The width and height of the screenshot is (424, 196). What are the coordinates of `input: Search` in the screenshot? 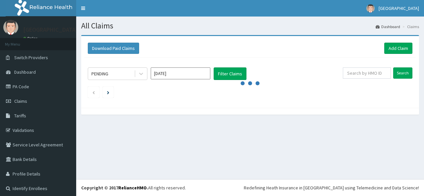 It's located at (403, 73).